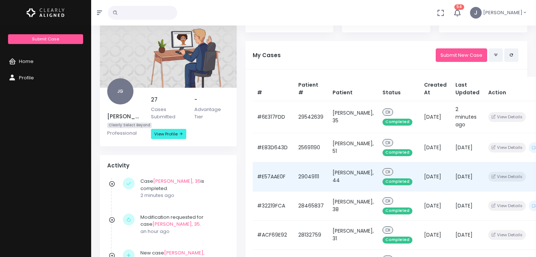 The height and width of the screenshot is (257, 536). I want to click on h5: My Cases, so click(344, 55).